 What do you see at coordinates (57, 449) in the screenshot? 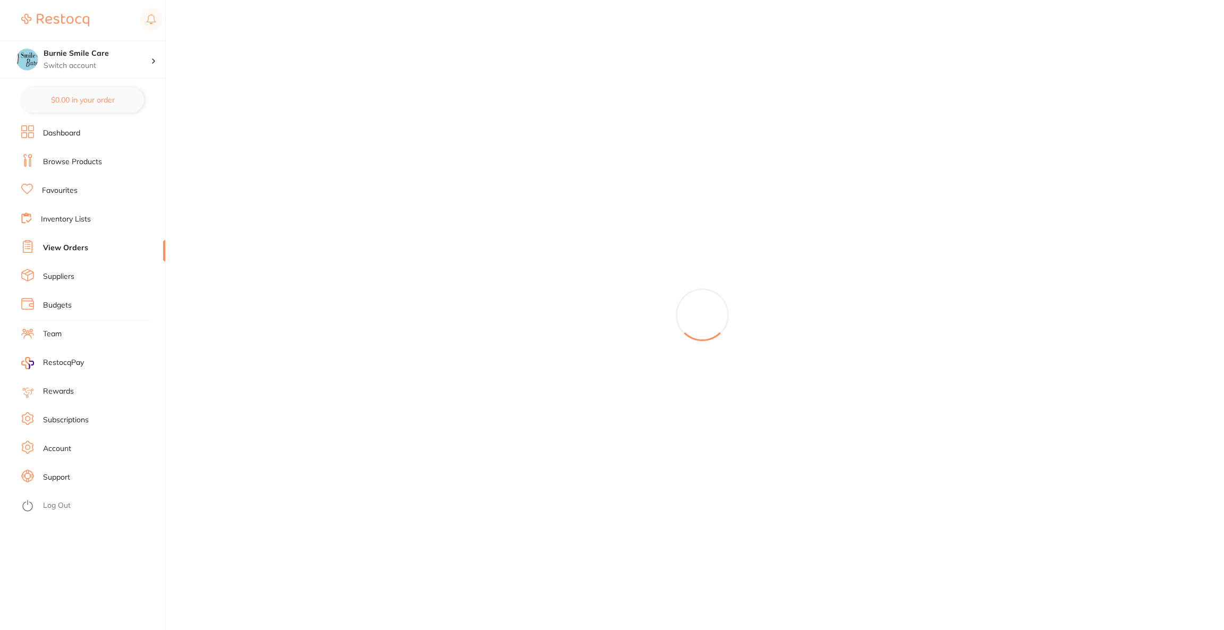
I see `a: Account` at bounding box center [57, 449].